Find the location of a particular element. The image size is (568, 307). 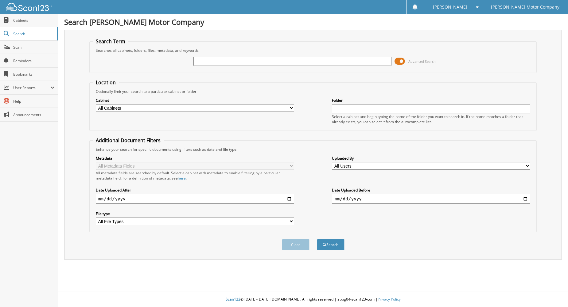

span: Bookmarks is located at coordinates (34, 74).